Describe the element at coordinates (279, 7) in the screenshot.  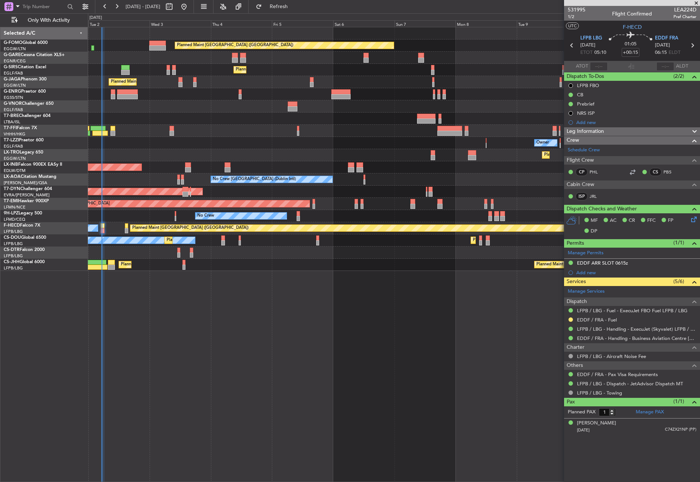
I see `span: Refresh` at that location.